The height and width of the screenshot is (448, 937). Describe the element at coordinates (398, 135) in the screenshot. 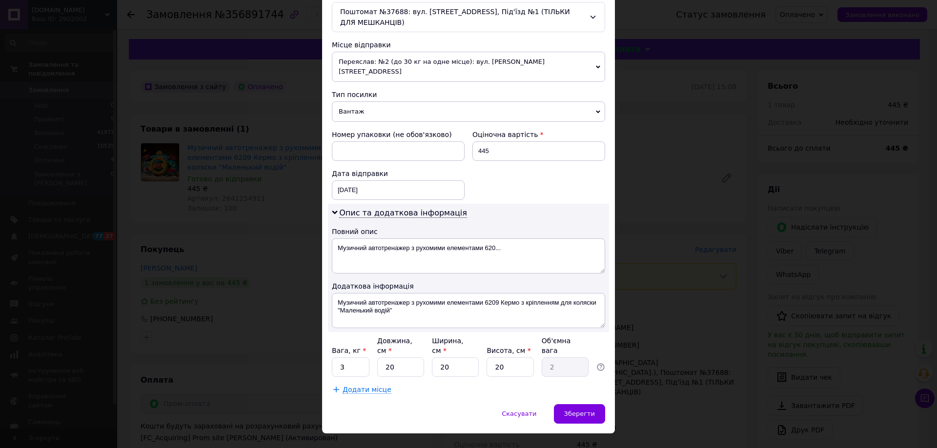

I see `div: Номер упаковки (не обов'язково)` at that location.